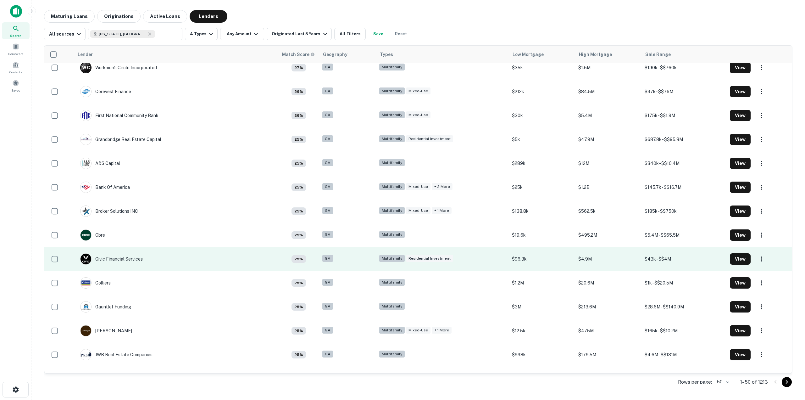 This screenshot has width=805, height=400. I want to click on td: $4.9M, so click(608, 259).